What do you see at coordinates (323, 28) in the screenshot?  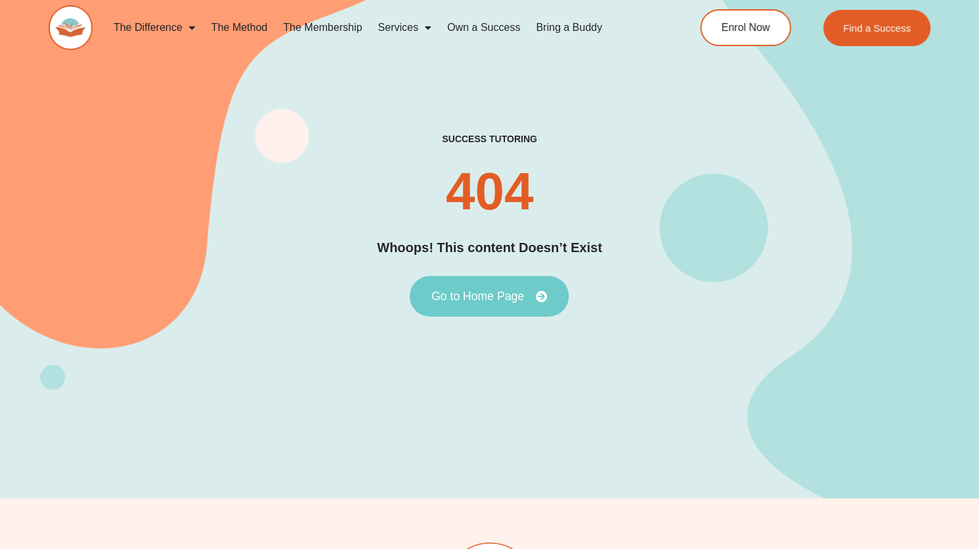 I see `a: The Membership` at bounding box center [323, 28].